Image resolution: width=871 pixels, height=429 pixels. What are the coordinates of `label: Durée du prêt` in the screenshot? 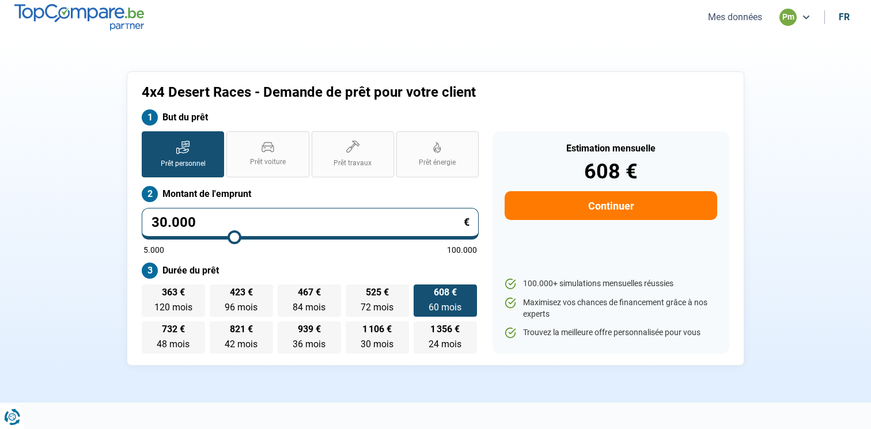 It's located at (310, 271).